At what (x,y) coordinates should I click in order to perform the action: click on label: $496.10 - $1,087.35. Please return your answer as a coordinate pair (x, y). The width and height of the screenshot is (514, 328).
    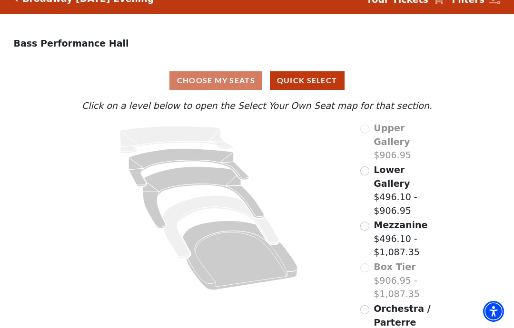
    Looking at the image, I should click on (408, 239).